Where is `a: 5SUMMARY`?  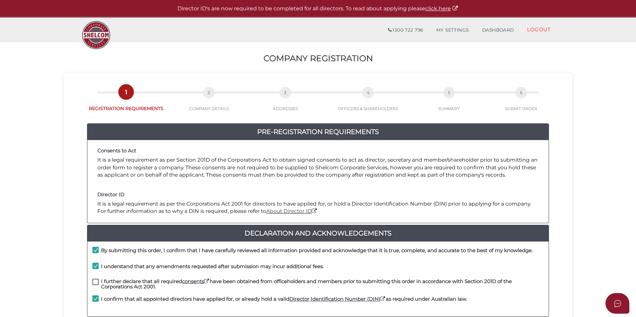
a: 5SUMMARY is located at coordinates (449, 103).